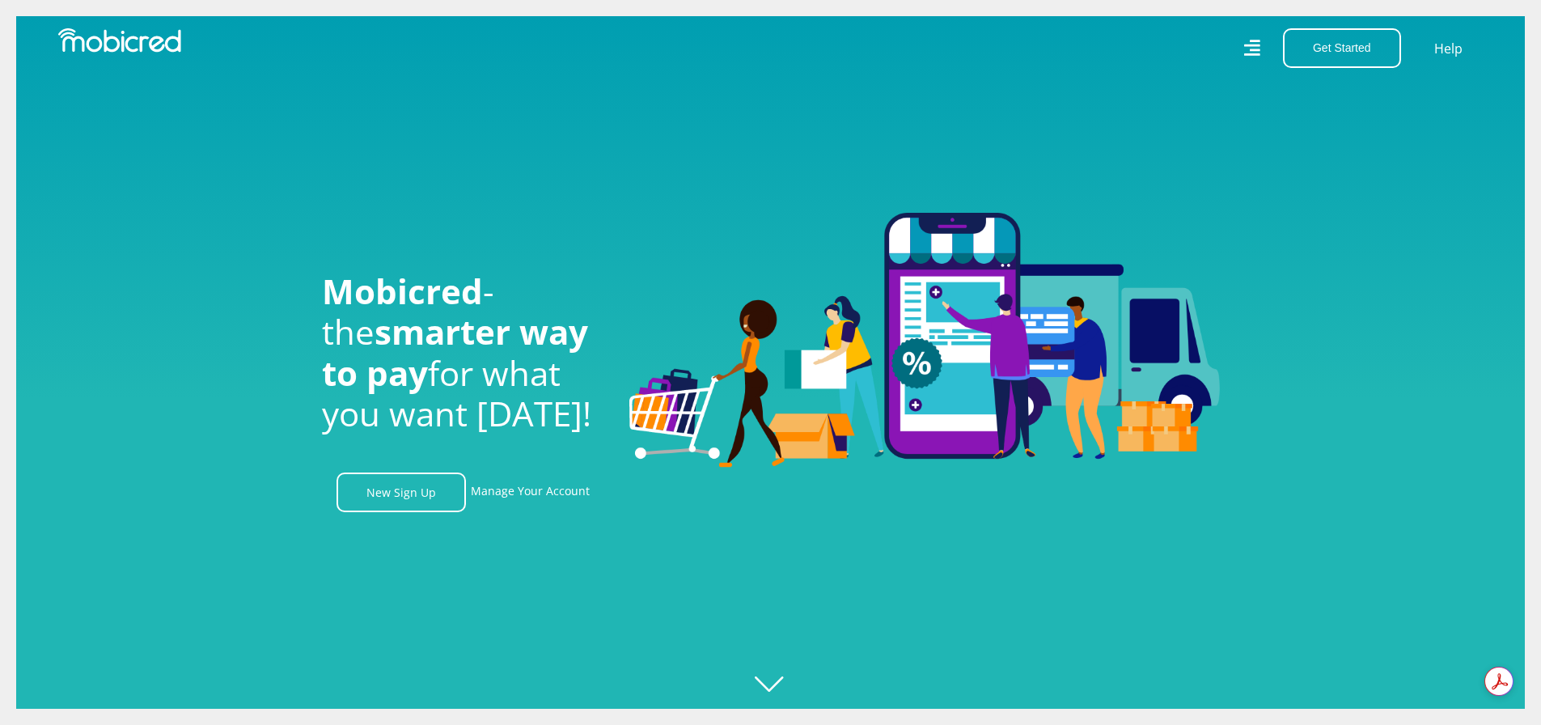  Describe the element at coordinates (1448, 49) in the screenshot. I see `a: Help` at that location.